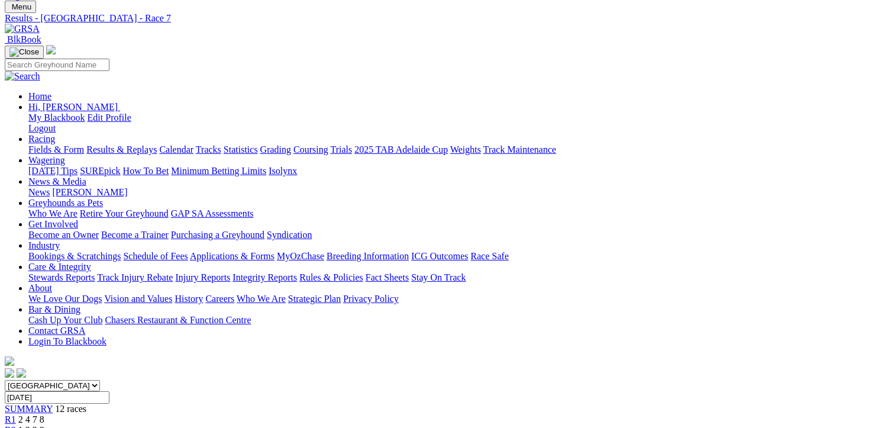  I want to click on a: Care & Integrity, so click(60, 266).